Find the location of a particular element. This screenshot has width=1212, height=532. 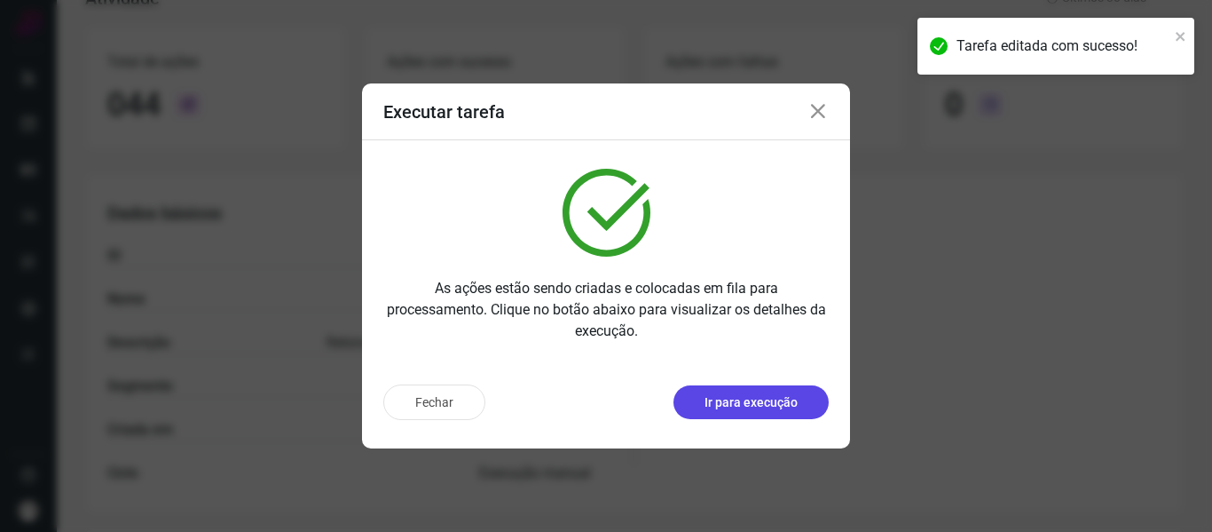

div: Tarefa editada com sucesso! is located at coordinates (1063, 46).